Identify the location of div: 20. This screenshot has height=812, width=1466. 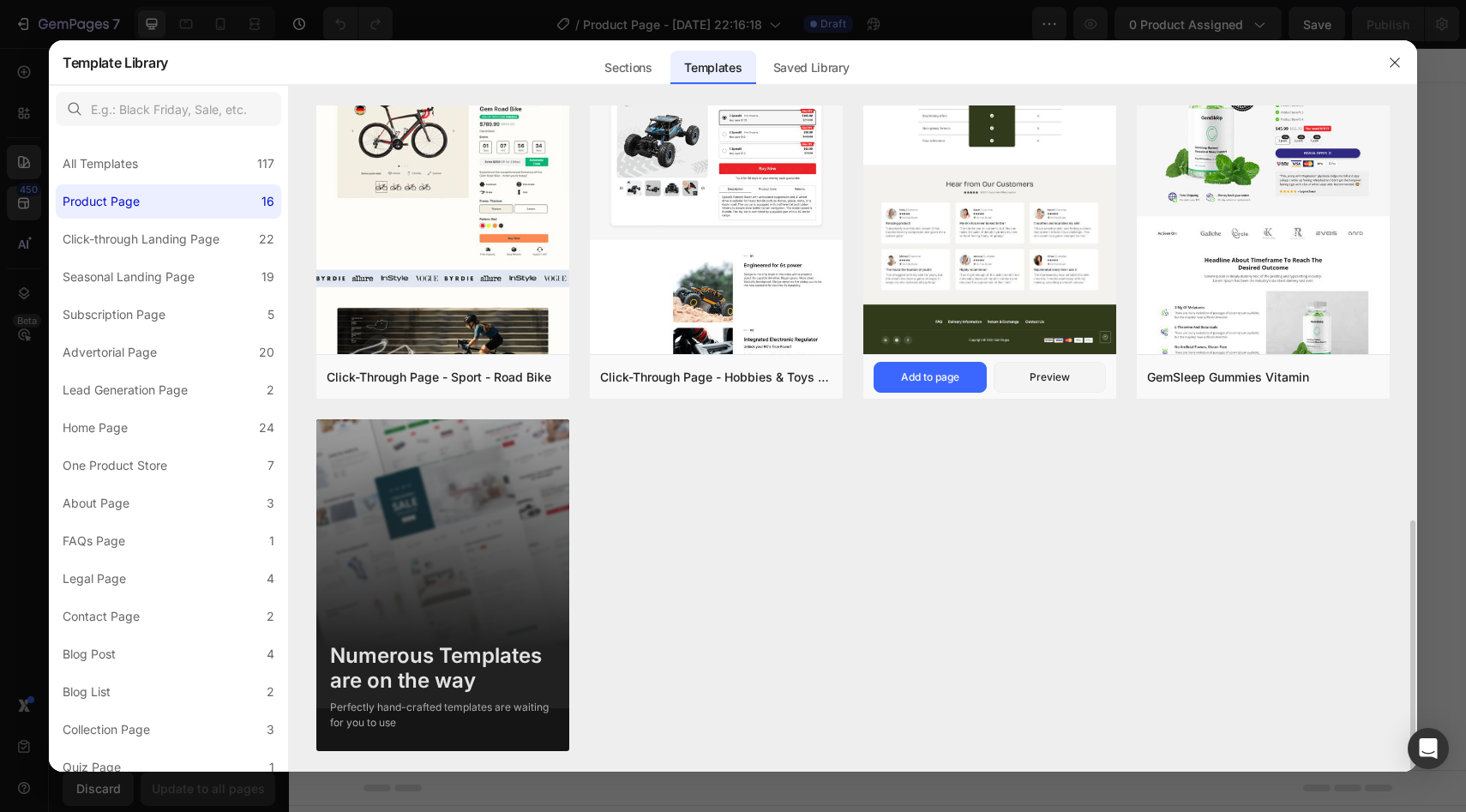
(267, 352).